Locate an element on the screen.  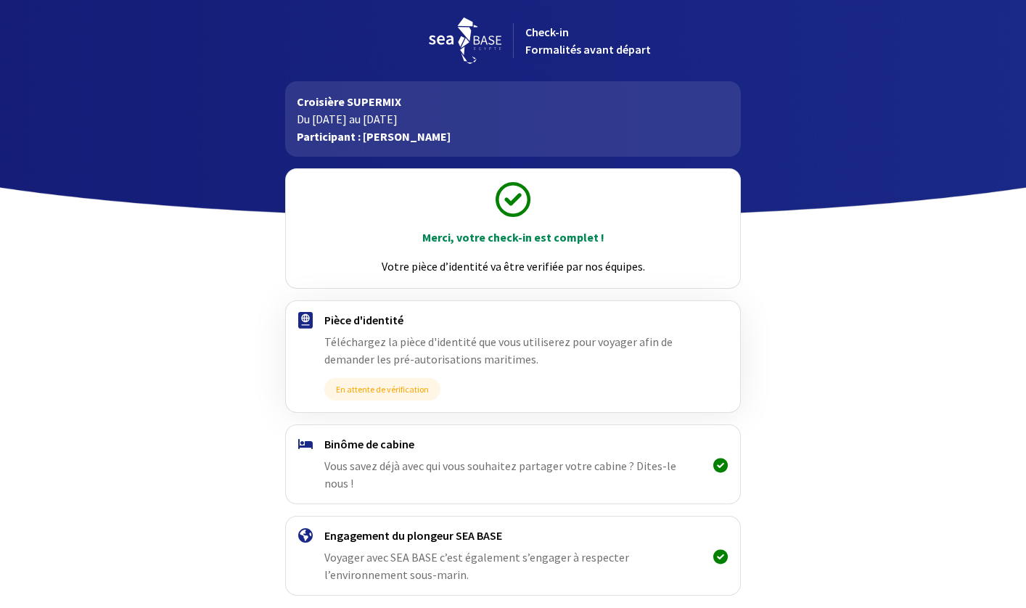
img: logo_seabase.svg is located at coordinates (465, 41).